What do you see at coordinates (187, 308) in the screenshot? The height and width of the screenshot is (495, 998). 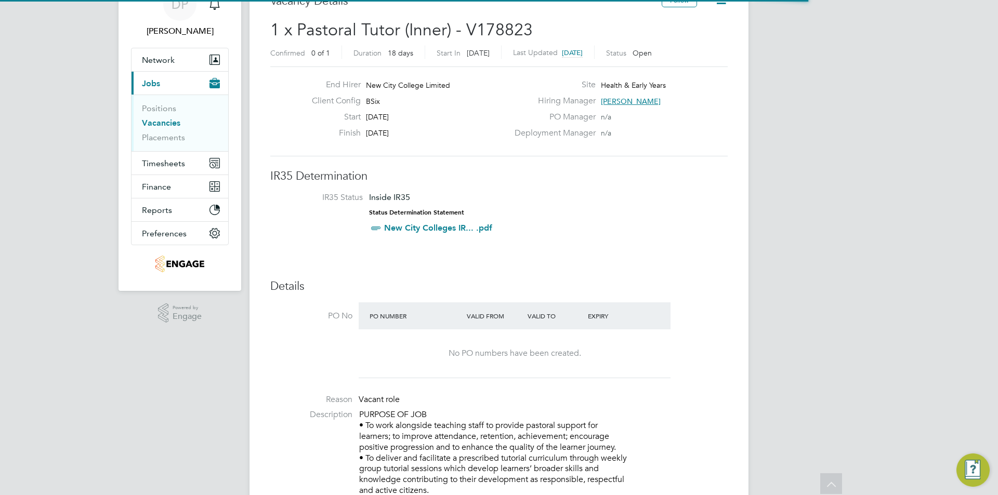 I see `span: Powered by` at bounding box center [187, 308].